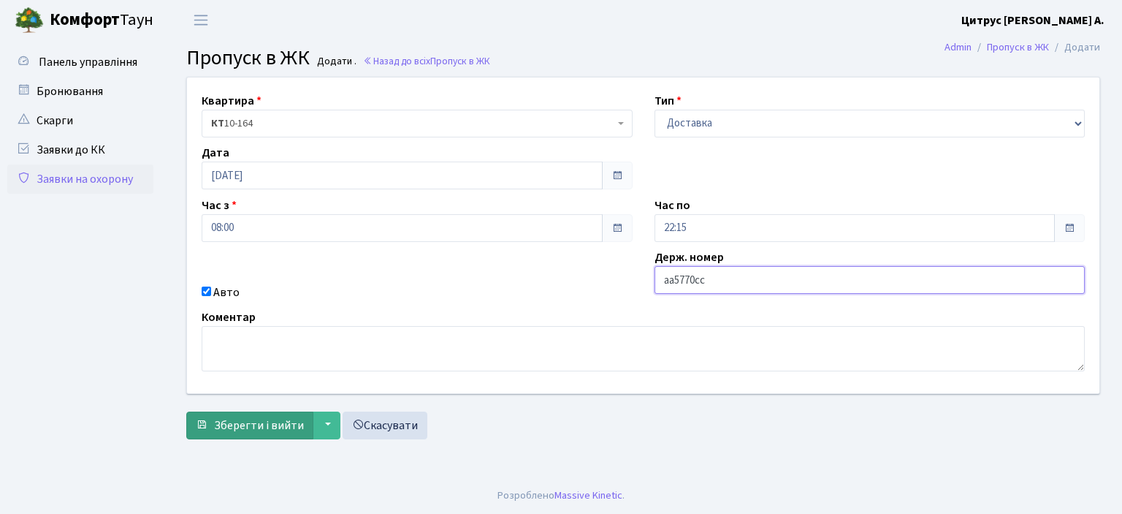 This screenshot has width=1122, height=514. I want to click on span: Таун, so click(102, 20).